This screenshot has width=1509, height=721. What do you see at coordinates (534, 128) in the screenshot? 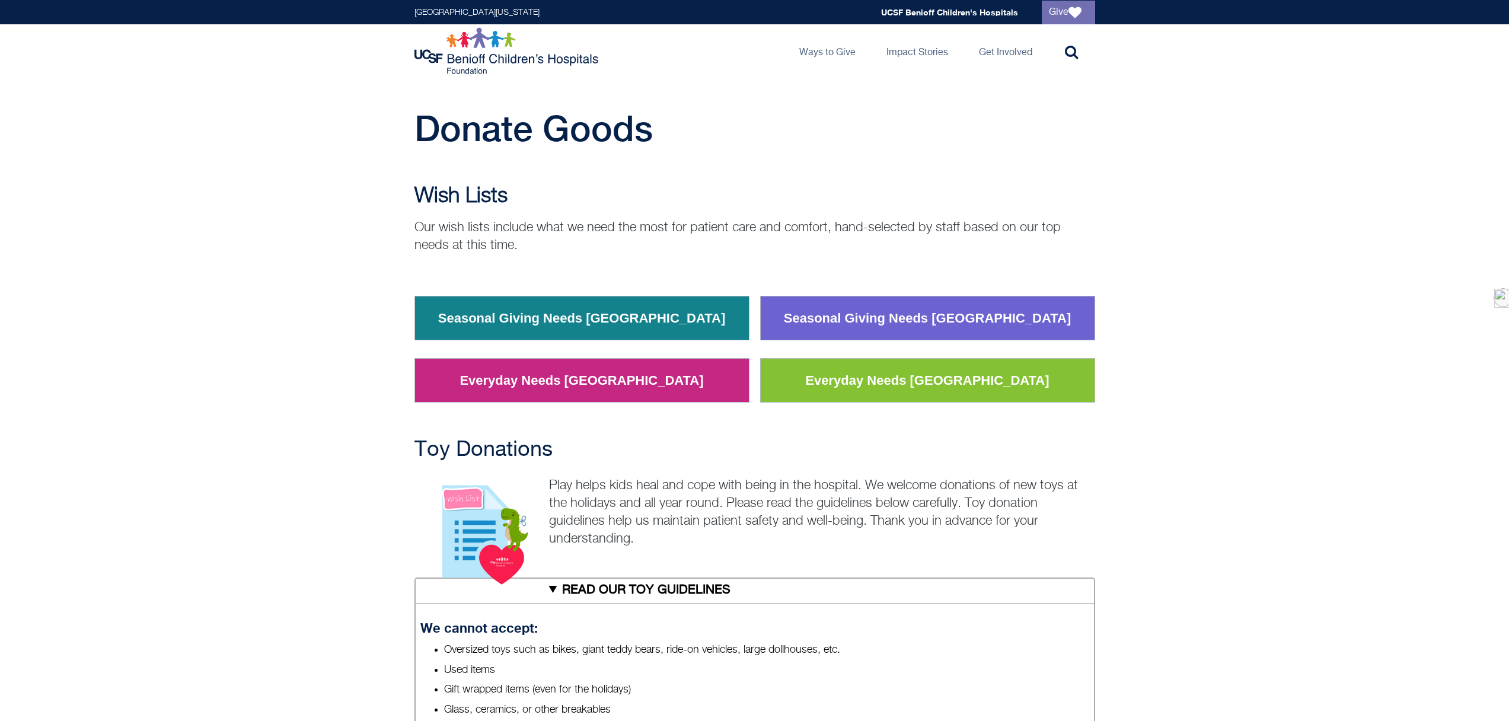
I see `span: Donate Goods` at bounding box center [534, 128].